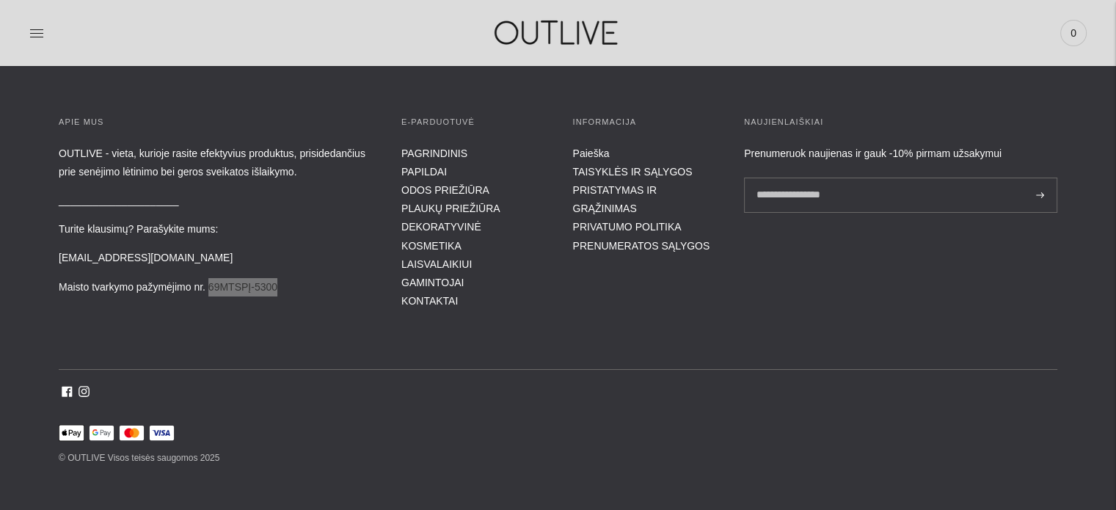  I want to click on p: Maisto tvarkymo pažymėjimo nr. 69MTSPĮ-5300, so click(215, 287).